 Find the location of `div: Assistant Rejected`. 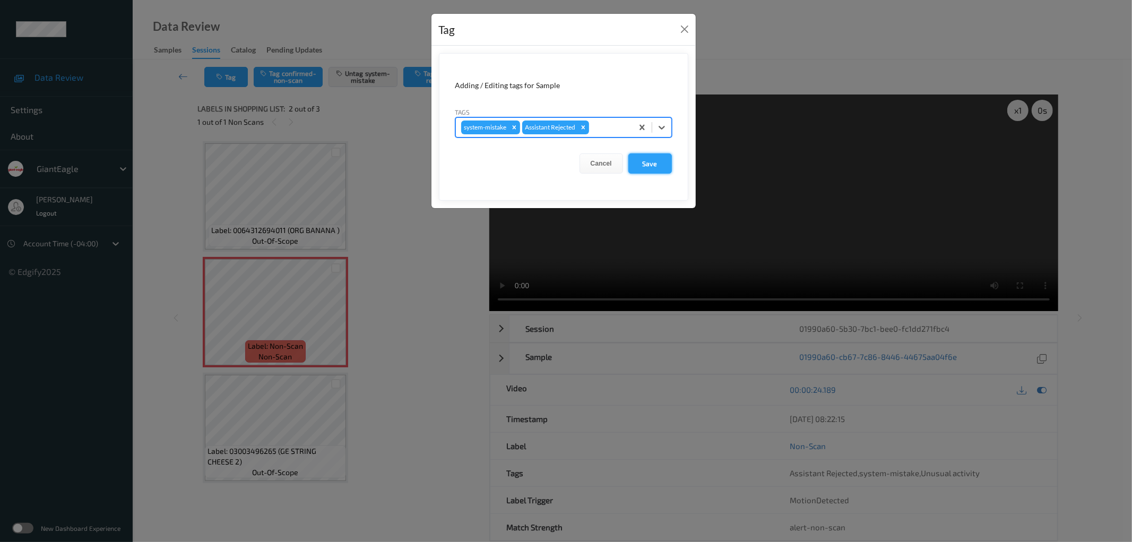

div: Assistant Rejected is located at coordinates (550, 127).